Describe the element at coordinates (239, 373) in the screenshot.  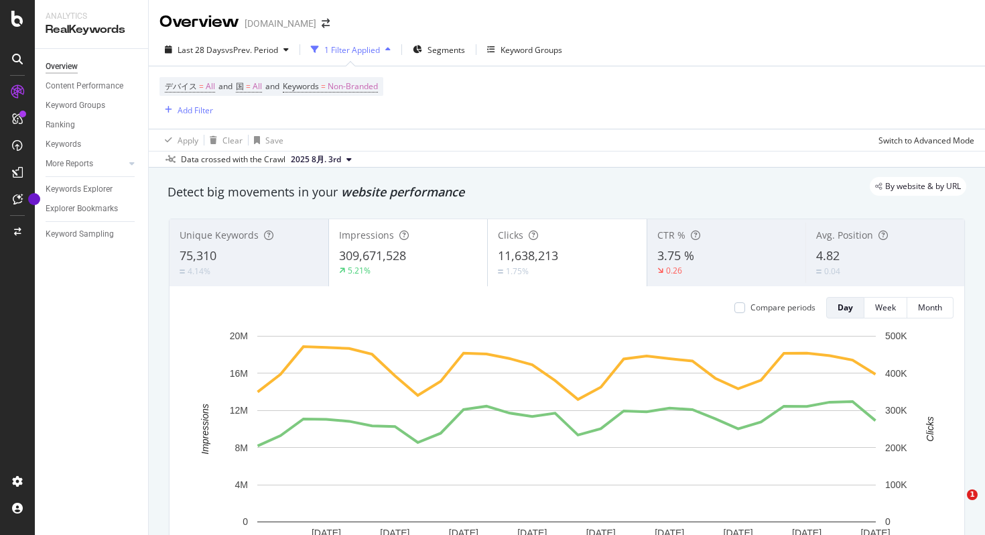
I see `text: 16M` at that location.